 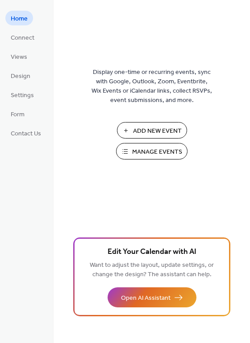 What do you see at coordinates (22, 94) in the screenshot?
I see `a: Settings` at bounding box center [22, 94].